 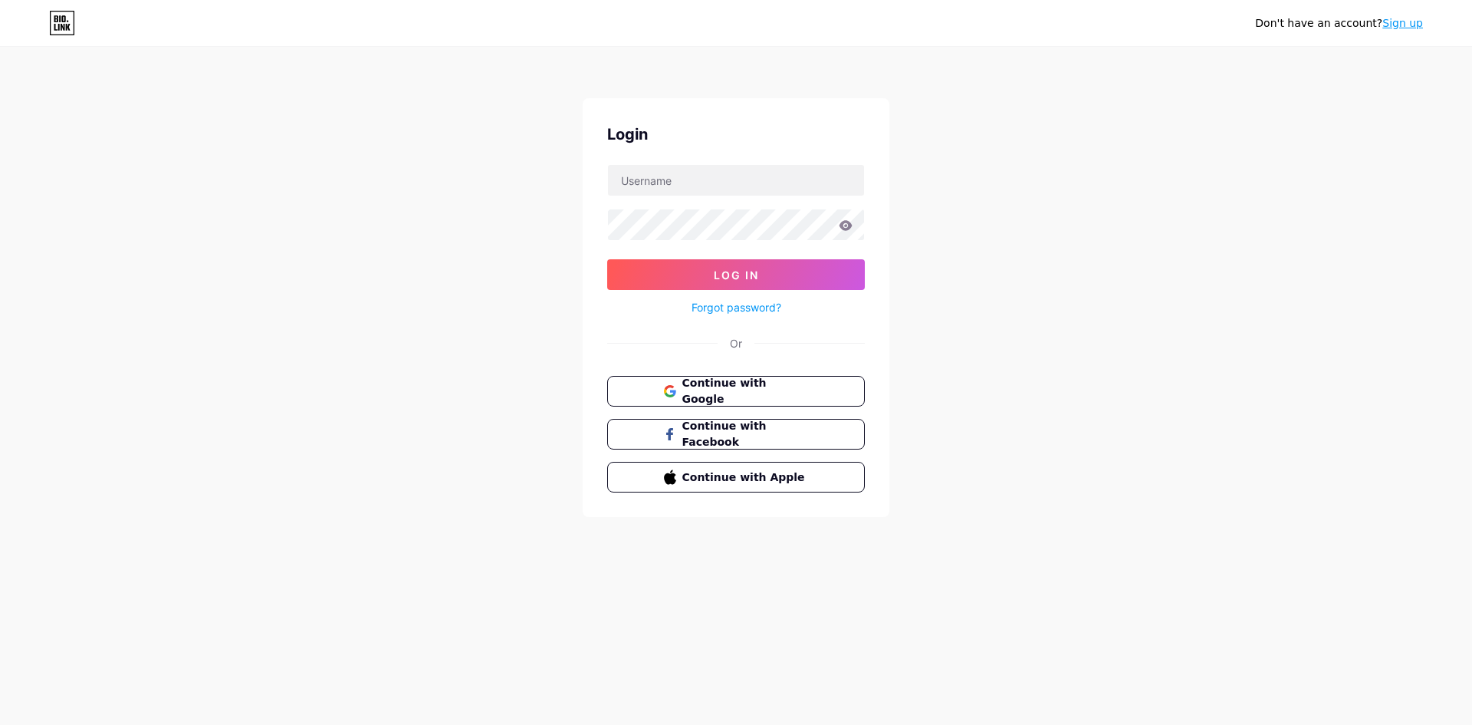 What do you see at coordinates (736, 180) in the screenshot?
I see `input: Username` at bounding box center [736, 180].